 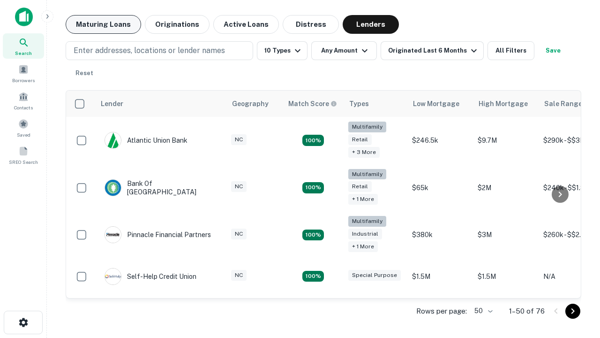 What do you see at coordinates (573, 311) in the screenshot?
I see `button: Go to next page` at bounding box center [573, 311].